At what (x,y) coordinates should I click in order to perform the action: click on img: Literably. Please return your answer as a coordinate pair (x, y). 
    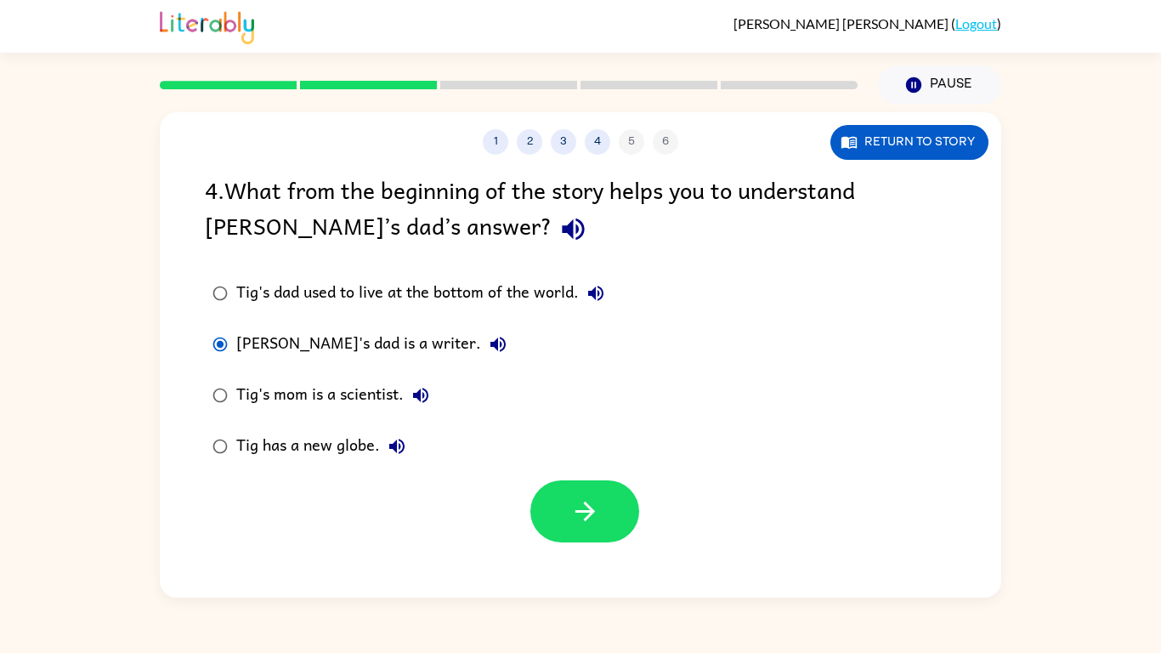
    Looking at the image, I should click on (206, 25).